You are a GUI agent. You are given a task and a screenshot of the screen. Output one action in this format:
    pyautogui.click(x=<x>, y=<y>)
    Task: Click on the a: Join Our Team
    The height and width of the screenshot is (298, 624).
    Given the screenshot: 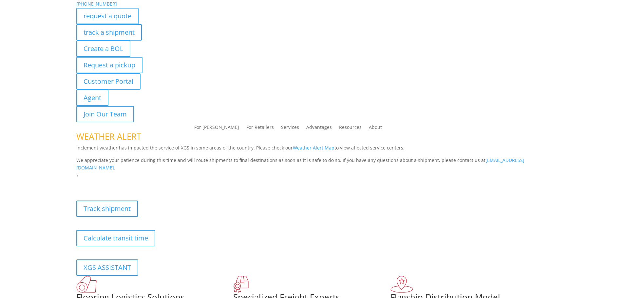 What is the action you would take?
    pyautogui.click(x=105, y=114)
    